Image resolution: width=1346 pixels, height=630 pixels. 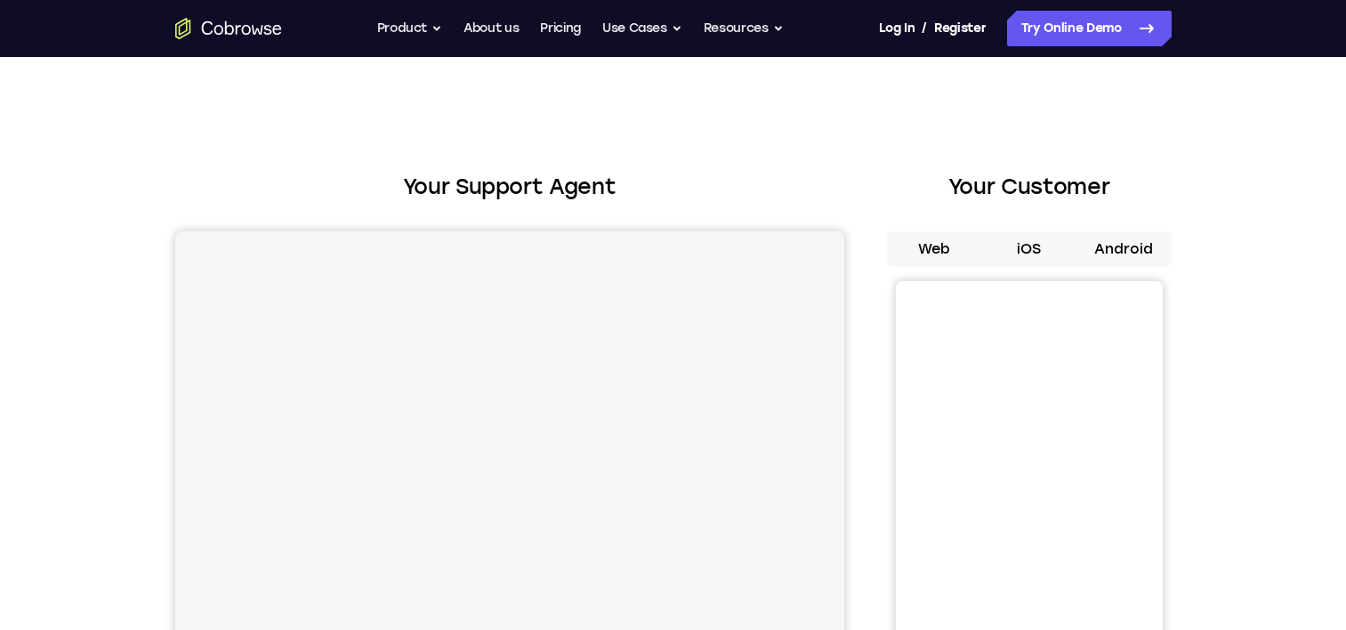 What do you see at coordinates (229, 28) in the screenshot?
I see `a: Go to the home page` at bounding box center [229, 28].